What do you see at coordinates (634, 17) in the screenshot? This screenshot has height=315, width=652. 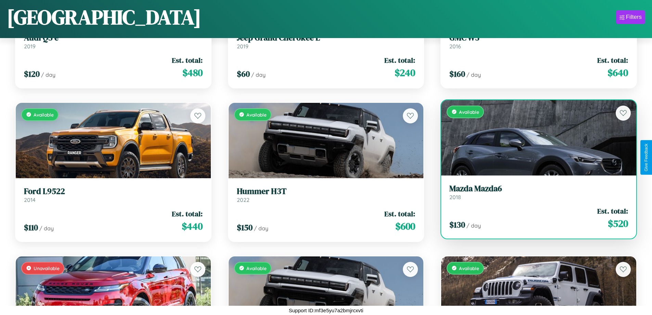 I see `div: Filters` at bounding box center [634, 17].